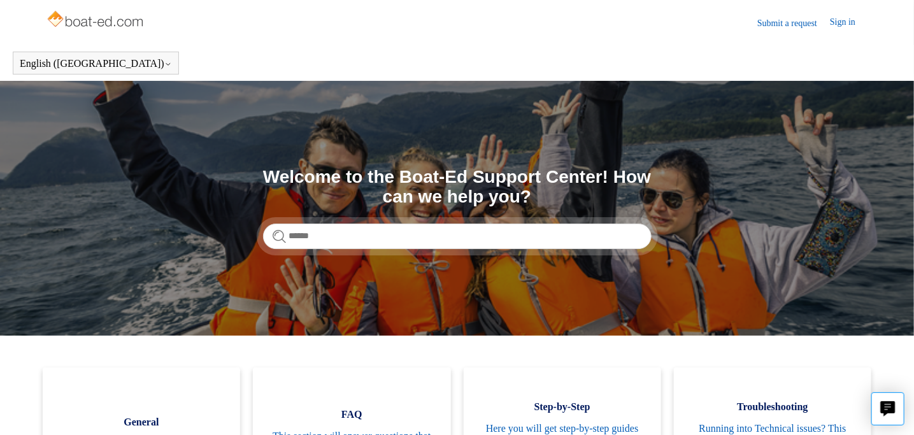 Image resolution: width=914 pixels, height=435 pixels. I want to click on img: Boat-Ed Help Center home page, so click(96, 20).